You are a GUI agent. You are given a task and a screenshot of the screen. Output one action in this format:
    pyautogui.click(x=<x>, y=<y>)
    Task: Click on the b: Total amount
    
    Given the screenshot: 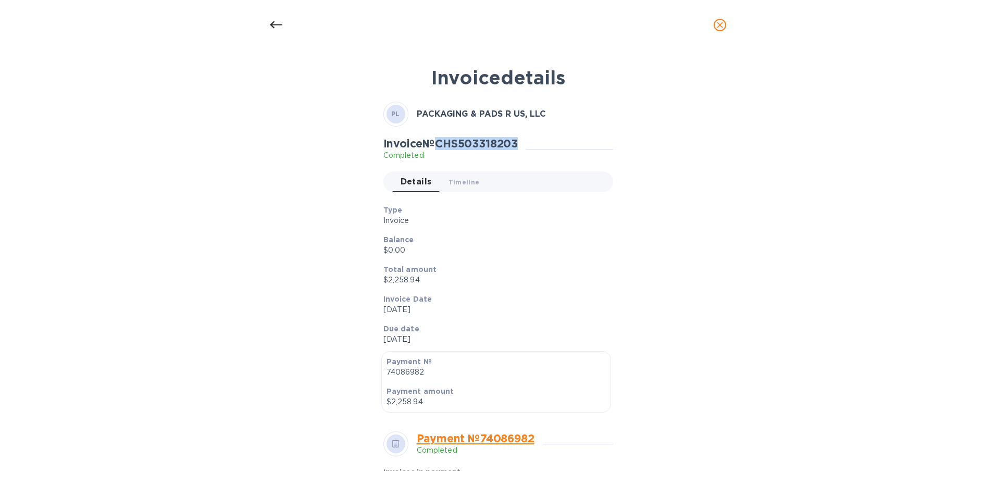 What is the action you would take?
    pyautogui.click(x=410, y=269)
    